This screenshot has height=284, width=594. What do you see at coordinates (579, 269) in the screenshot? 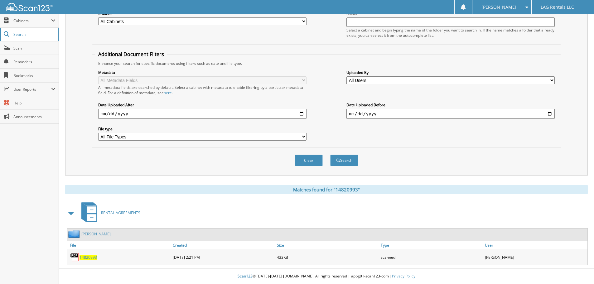
I see `div: Chat Widget` at bounding box center [579, 269].